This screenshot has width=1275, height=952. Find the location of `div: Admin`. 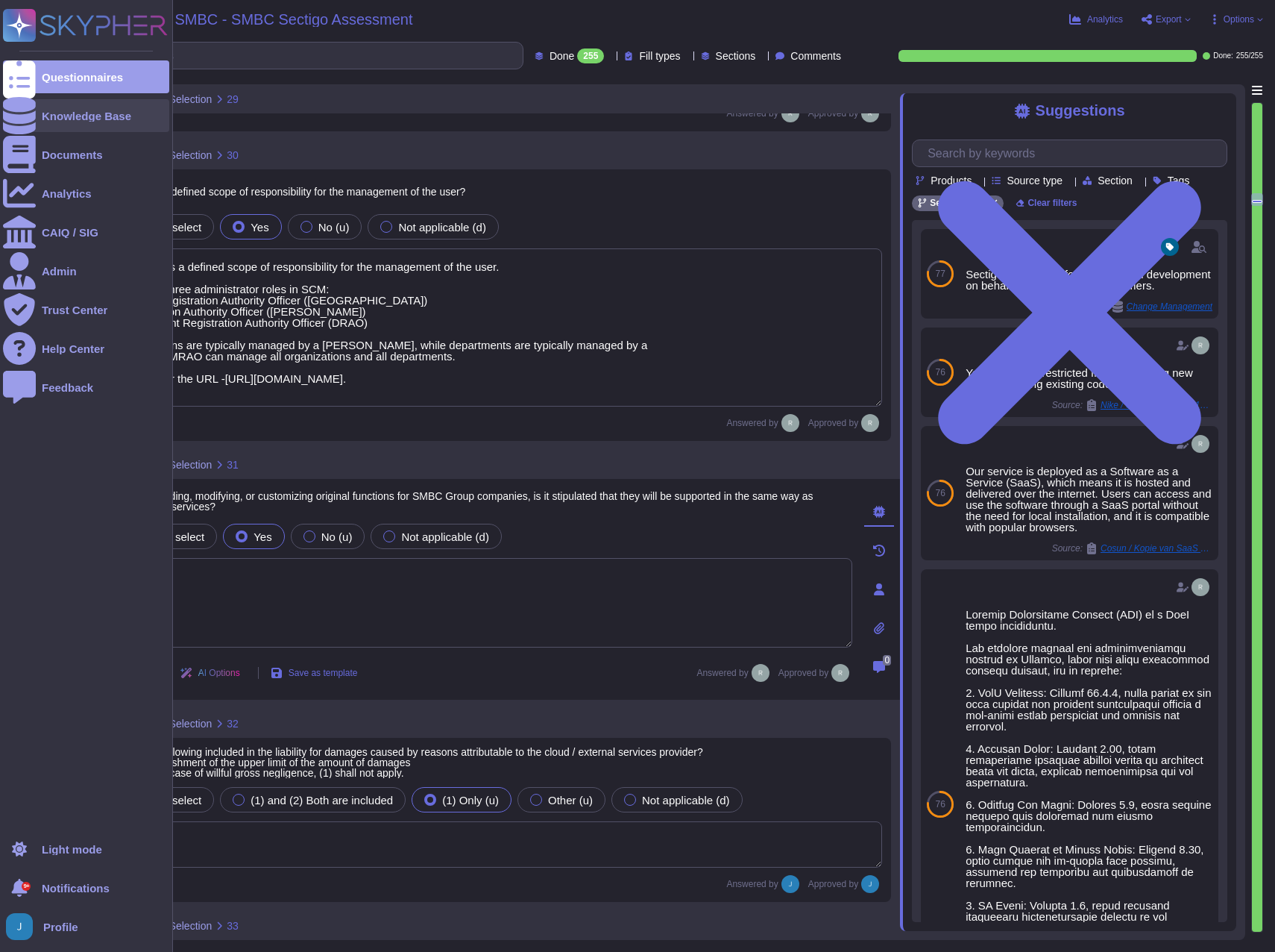

div: Admin is located at coordinates (59, 271).